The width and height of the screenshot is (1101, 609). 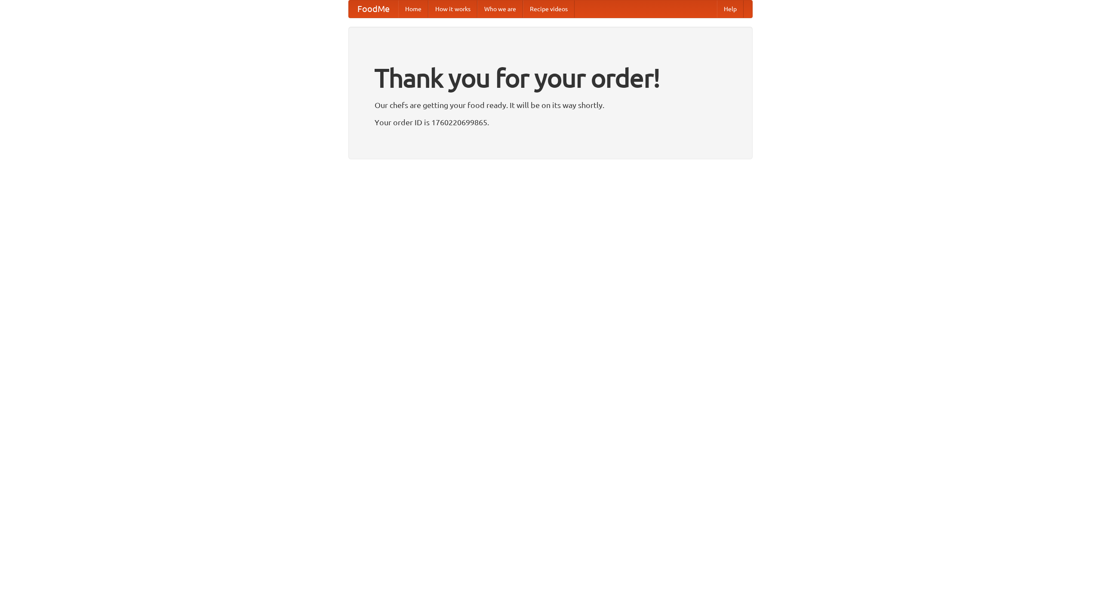 I want to click on a: How it works, so click(x=453, y=9).